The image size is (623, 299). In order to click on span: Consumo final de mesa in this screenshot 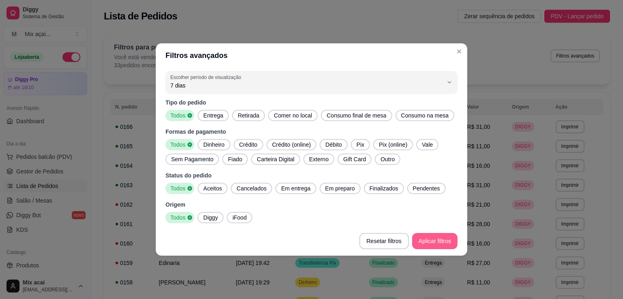, I will do `click(356, 116)`.